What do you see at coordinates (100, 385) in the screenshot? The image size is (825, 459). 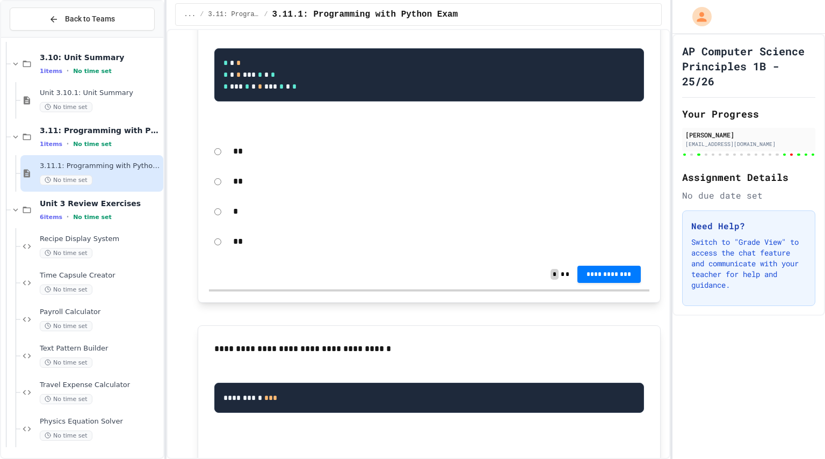 I see `span: Travel Expense Calculator` at bounding box center [100, 385].